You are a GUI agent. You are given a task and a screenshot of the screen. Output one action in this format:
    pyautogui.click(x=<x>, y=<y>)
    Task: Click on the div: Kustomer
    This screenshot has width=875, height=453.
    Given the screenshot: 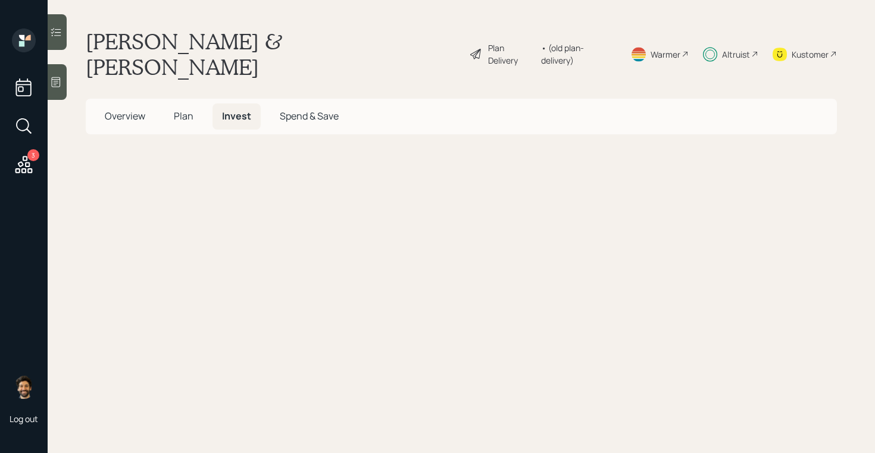 What is the action you would take?
    pyautogui.click(x=810, y=54)
    